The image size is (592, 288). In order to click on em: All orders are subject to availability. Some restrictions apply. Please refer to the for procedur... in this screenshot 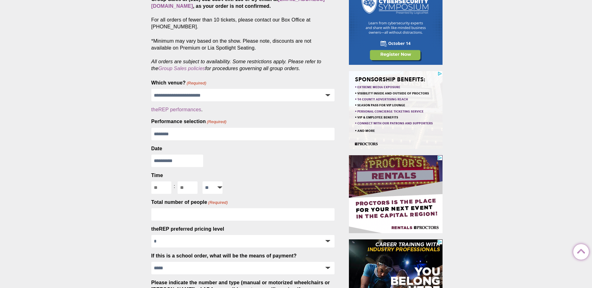, I will do `click(236, 65)`.